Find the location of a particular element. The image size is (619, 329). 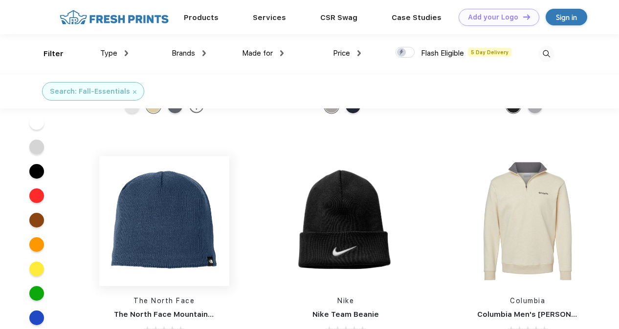

a: Nike is located at coordinates (345, 301).